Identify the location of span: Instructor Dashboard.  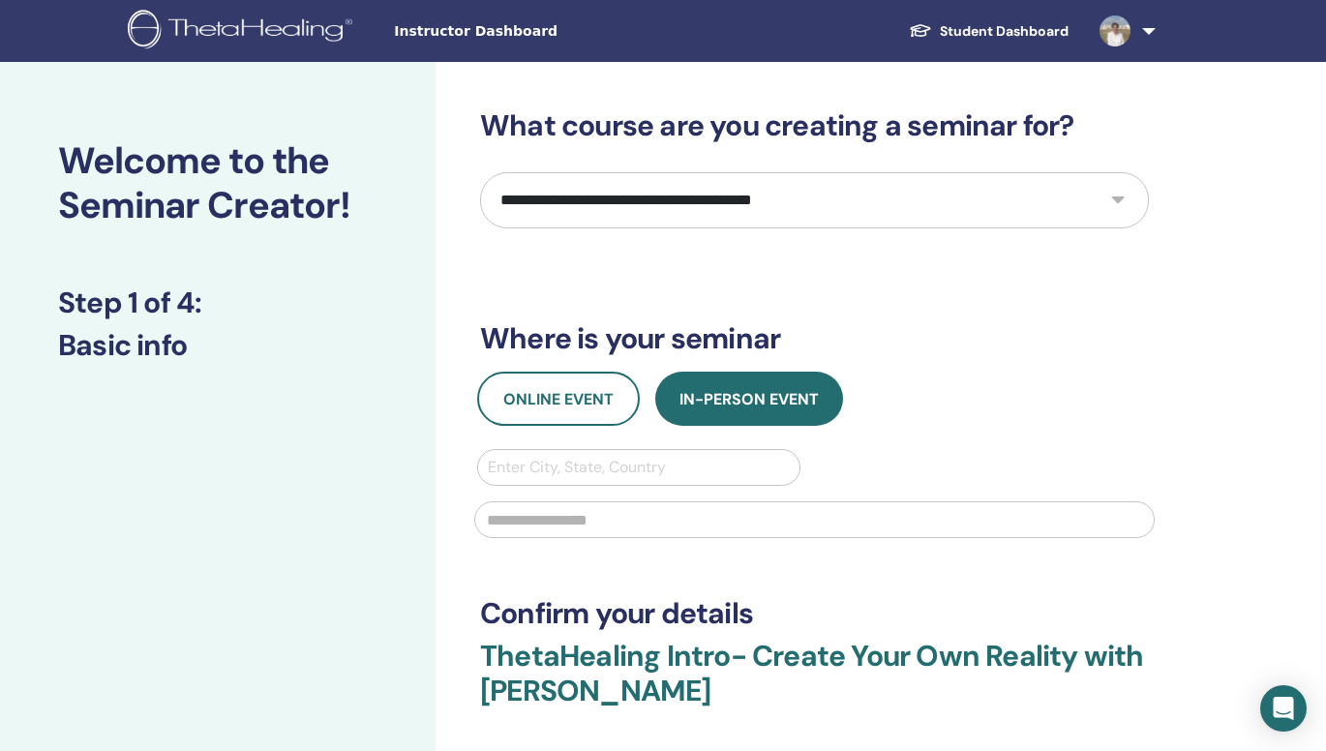
(539, 31).